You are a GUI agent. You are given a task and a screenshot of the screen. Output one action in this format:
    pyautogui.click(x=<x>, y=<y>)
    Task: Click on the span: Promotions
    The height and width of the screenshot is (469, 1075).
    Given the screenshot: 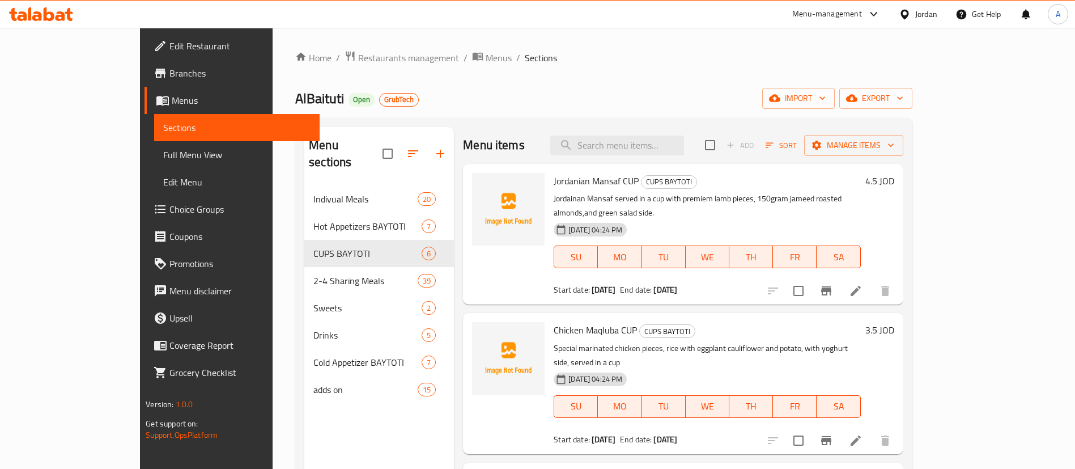 What is the action you would take?
    pyautogui.click(x=240, y=264)
    